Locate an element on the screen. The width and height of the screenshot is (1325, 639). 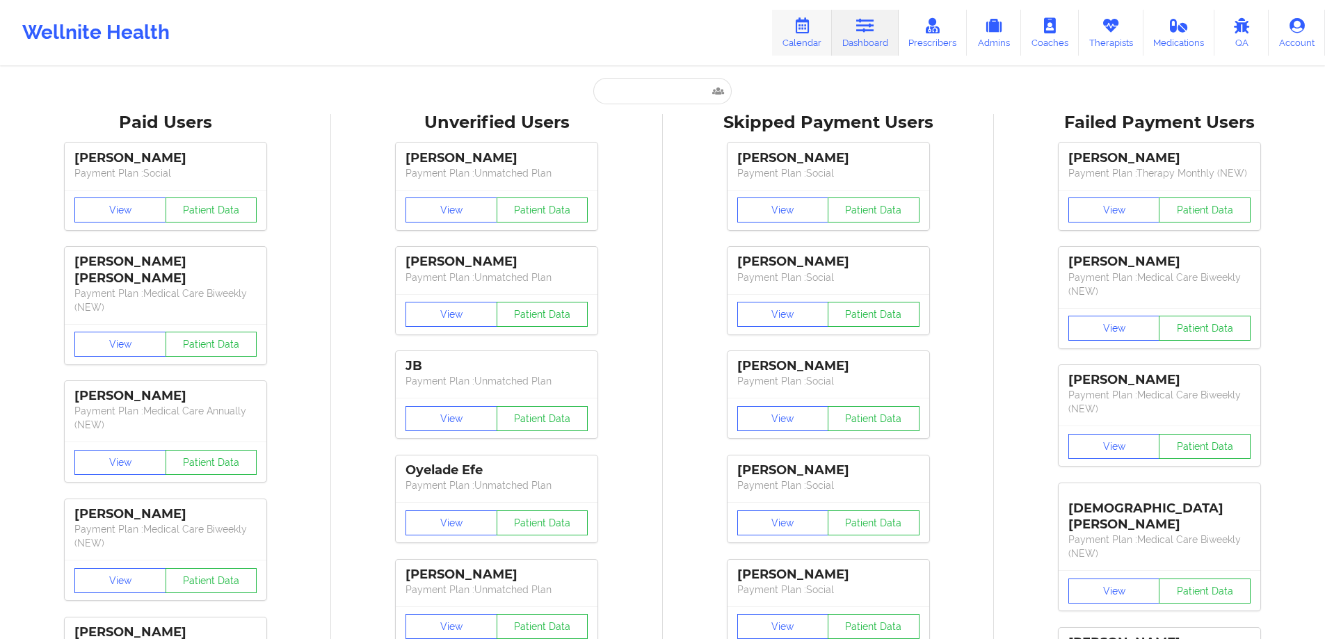
a: QA is located at coordinates (1242, 33).